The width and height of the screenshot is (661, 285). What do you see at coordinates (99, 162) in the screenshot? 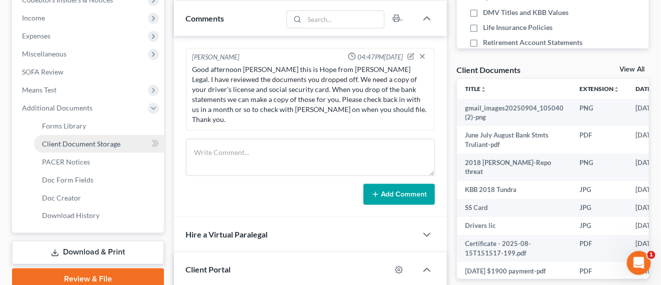
I see `a: PACER Notices` at bounding box center [99, 162].